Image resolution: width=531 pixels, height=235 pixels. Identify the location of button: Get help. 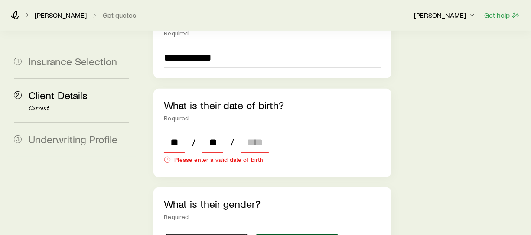
(502, 15).